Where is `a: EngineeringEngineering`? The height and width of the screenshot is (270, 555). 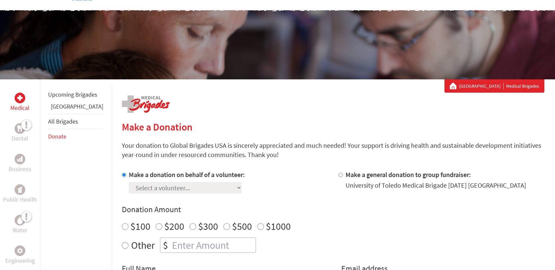
a: EngineeringEngineering is located at coordinates (20, 255).